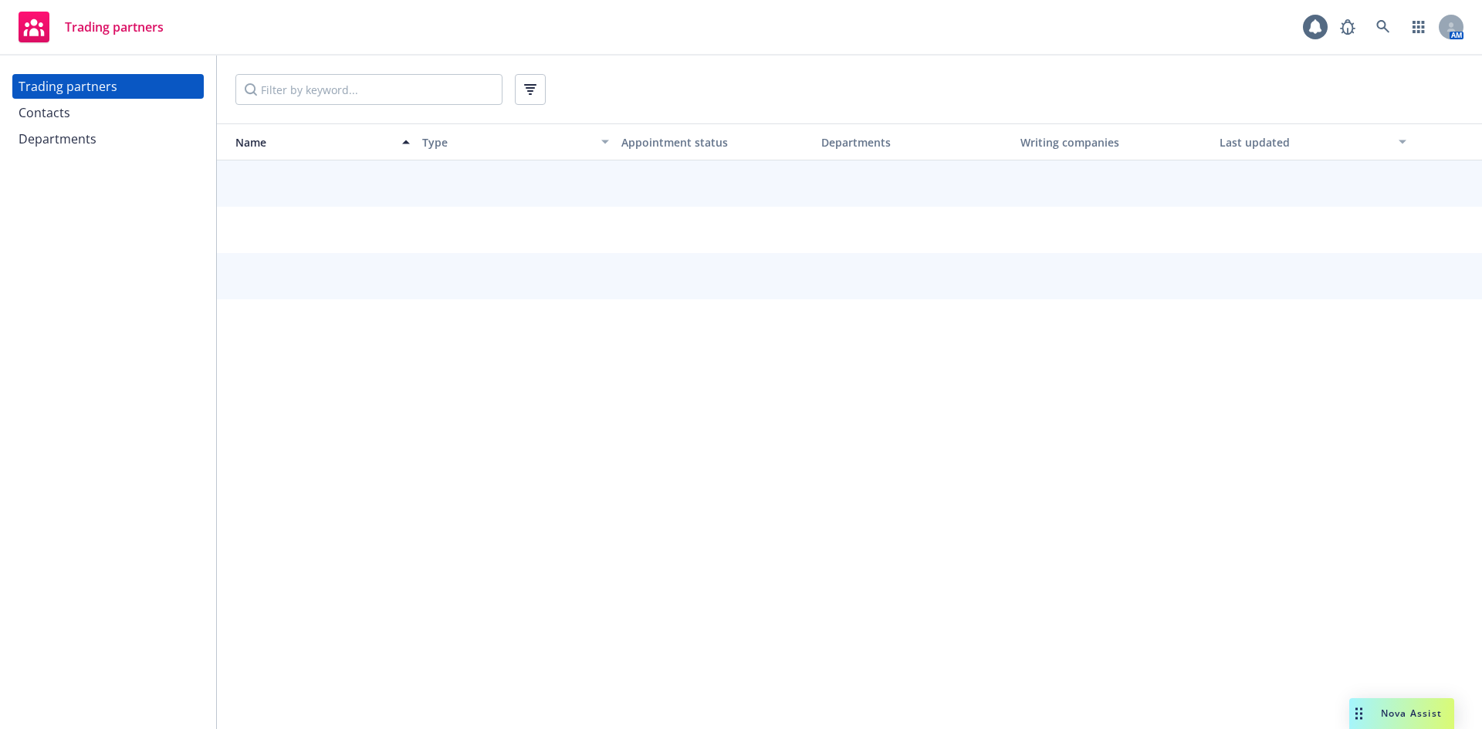 The width and height of the screenshot is (1482, 729). What do you see at coordinates (369, 90) in the screenshot?
I see `input: Filter by keyword...` at bounding box center [369, 90].